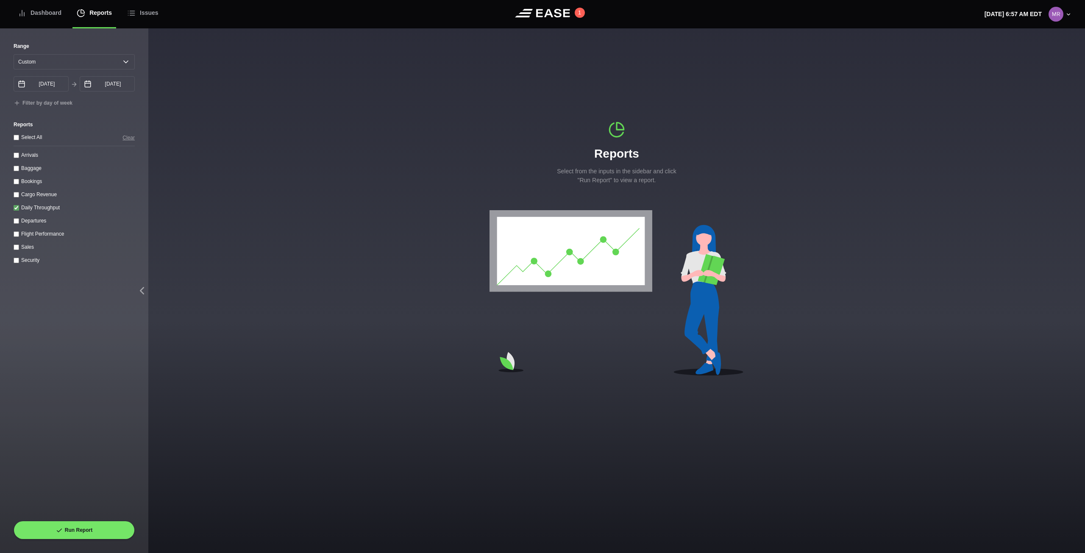 The width and height of the screenshot is (1085, 553). Describe the element at coordinates (74, 530) in the screenshot. I see `button: Run Report` at that location.